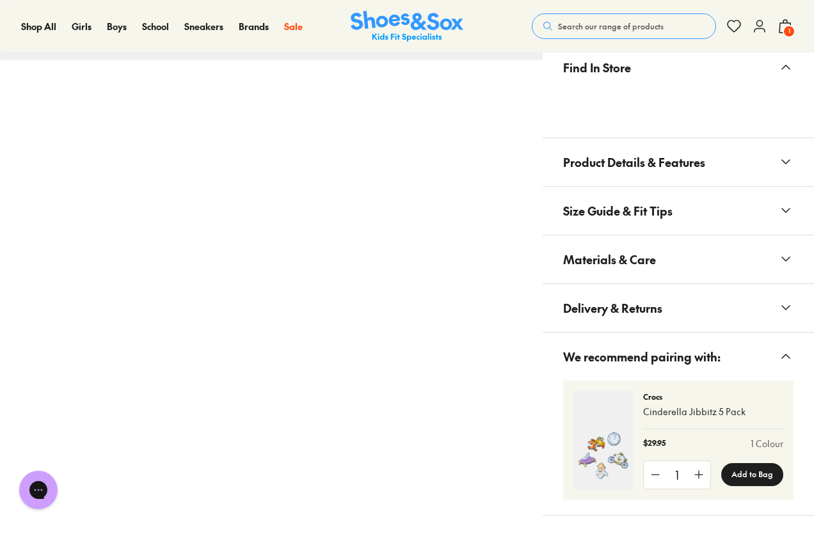 The width and height of the screenshot is (814, 552). I want to click on a: School, so click(156, 26).